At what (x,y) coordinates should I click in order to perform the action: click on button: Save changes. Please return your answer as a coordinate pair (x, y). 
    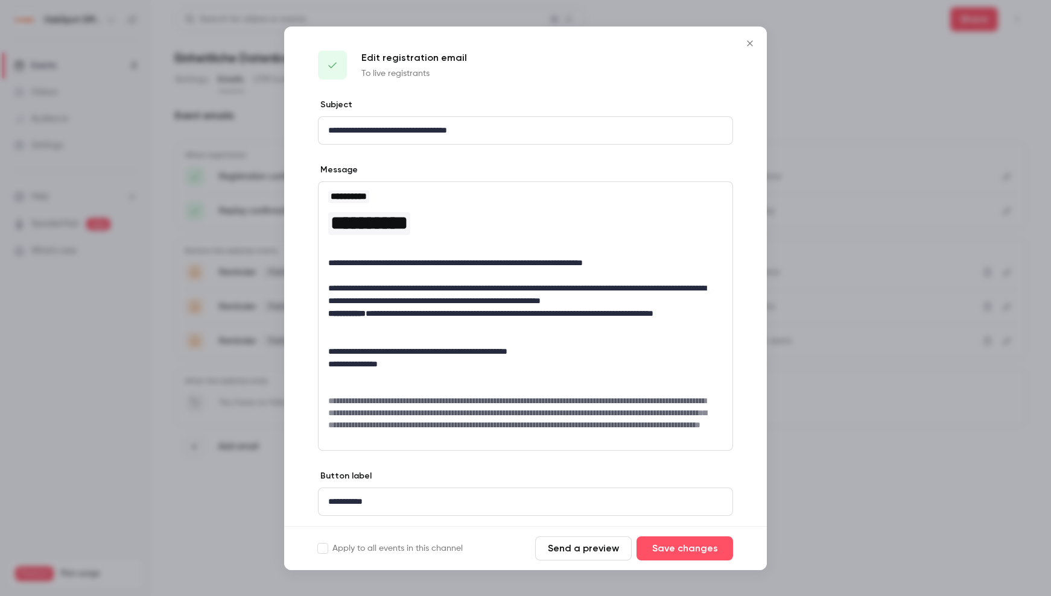
    Looking at the image, I should click on (684, 549).